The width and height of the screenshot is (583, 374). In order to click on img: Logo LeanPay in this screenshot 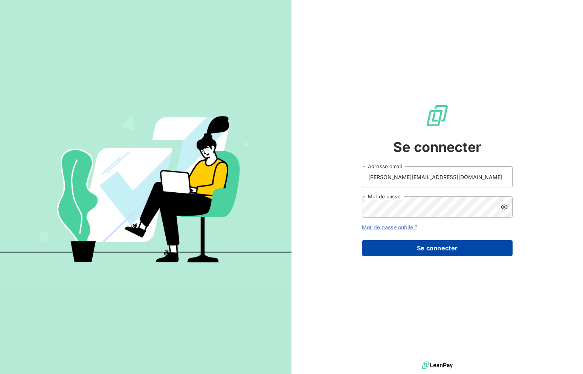, I will do `click(437, 116)`.